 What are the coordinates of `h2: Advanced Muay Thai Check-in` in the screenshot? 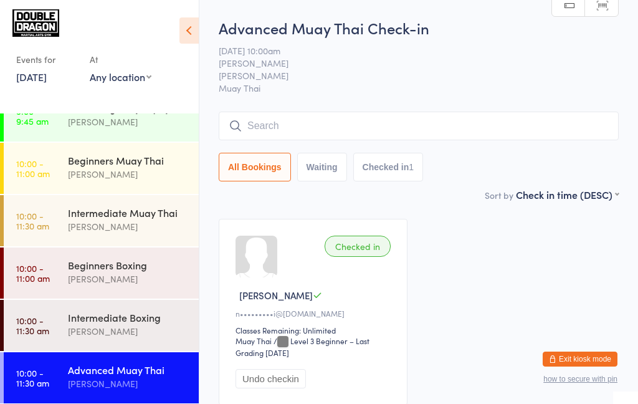 It's located at (419, 27).